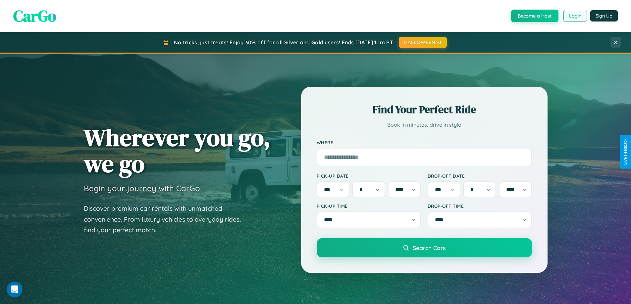  Describe the element at coordinates (424, 248) in the screenshot. I see `button: Search Cars` at that location.